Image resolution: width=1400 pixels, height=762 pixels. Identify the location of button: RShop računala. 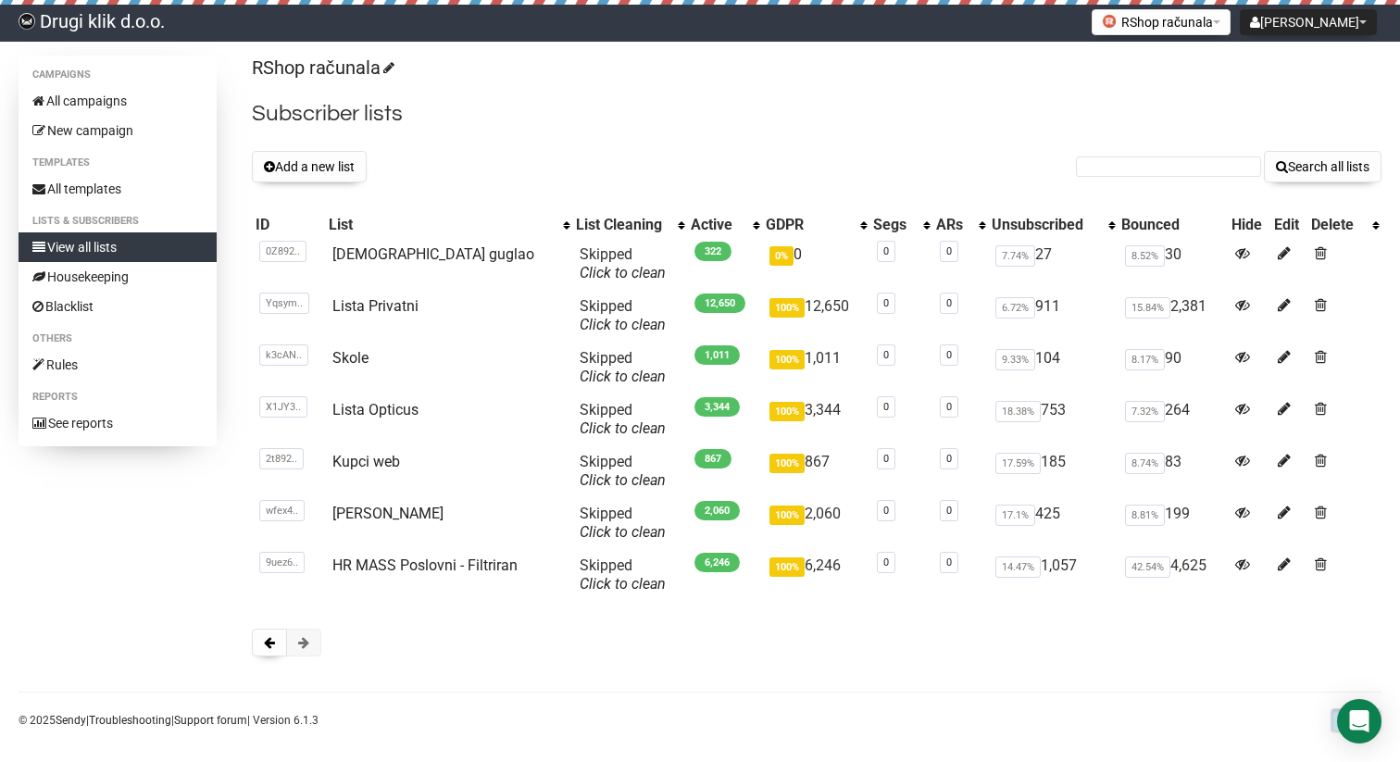
(1161, 22).